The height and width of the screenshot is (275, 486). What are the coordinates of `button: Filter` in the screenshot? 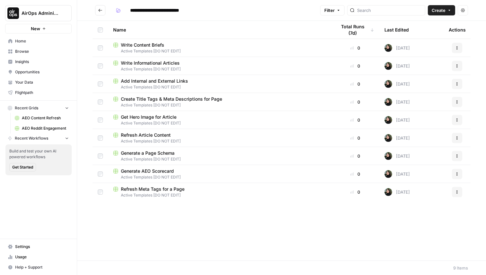 It's located at (333, 10).